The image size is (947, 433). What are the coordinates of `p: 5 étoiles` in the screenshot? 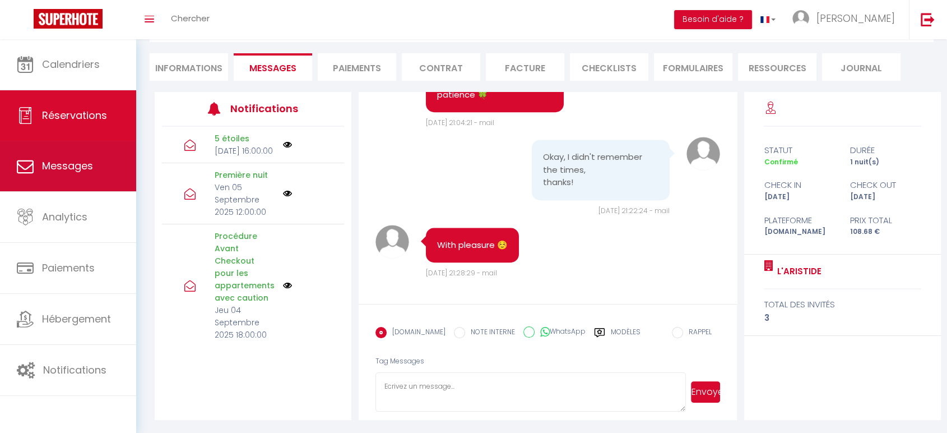 It's located at (245, 138).